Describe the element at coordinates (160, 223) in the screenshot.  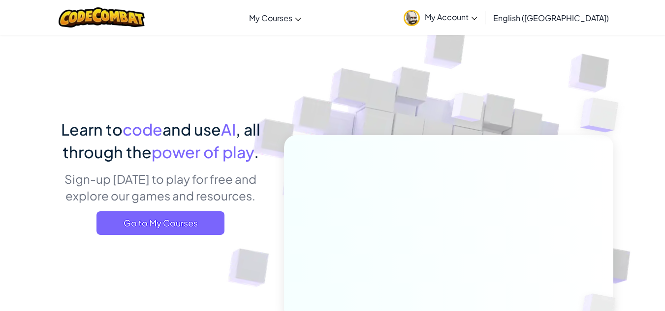
I see `a: Go to My Courses` at that location.